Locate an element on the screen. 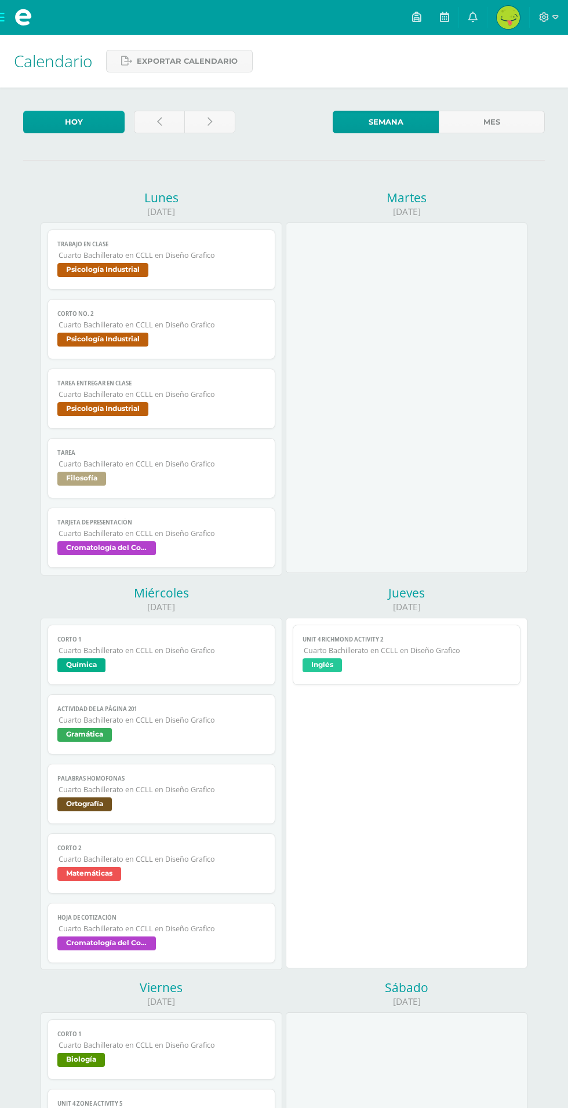  span: Hoja de cotización is located at coordinates (161, 917).